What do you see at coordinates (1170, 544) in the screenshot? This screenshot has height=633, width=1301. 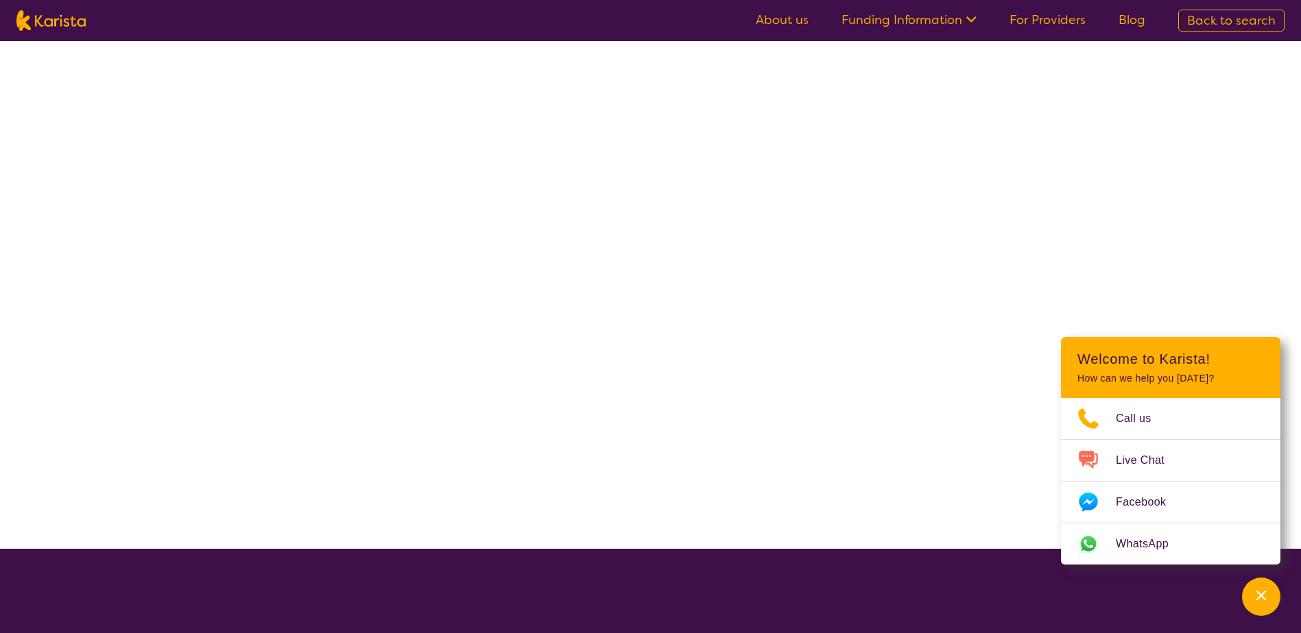 I see `a: Web link opens in a new tab.` at bounding box center [1170, 544].